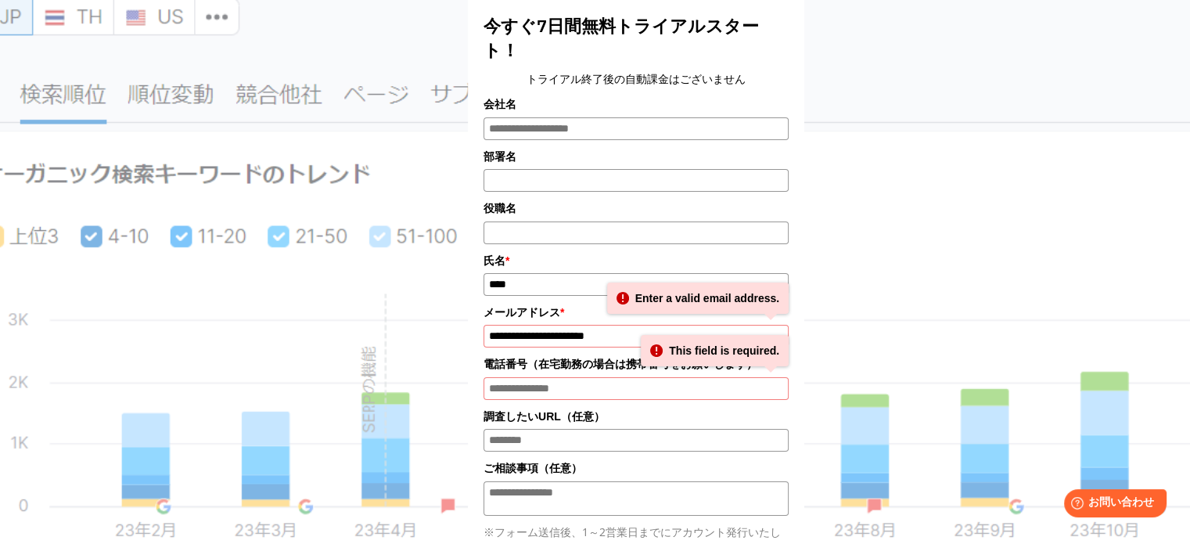 This screenshot has width=1190, height=544. I want to click on label: 役職名, so click(636, 208).